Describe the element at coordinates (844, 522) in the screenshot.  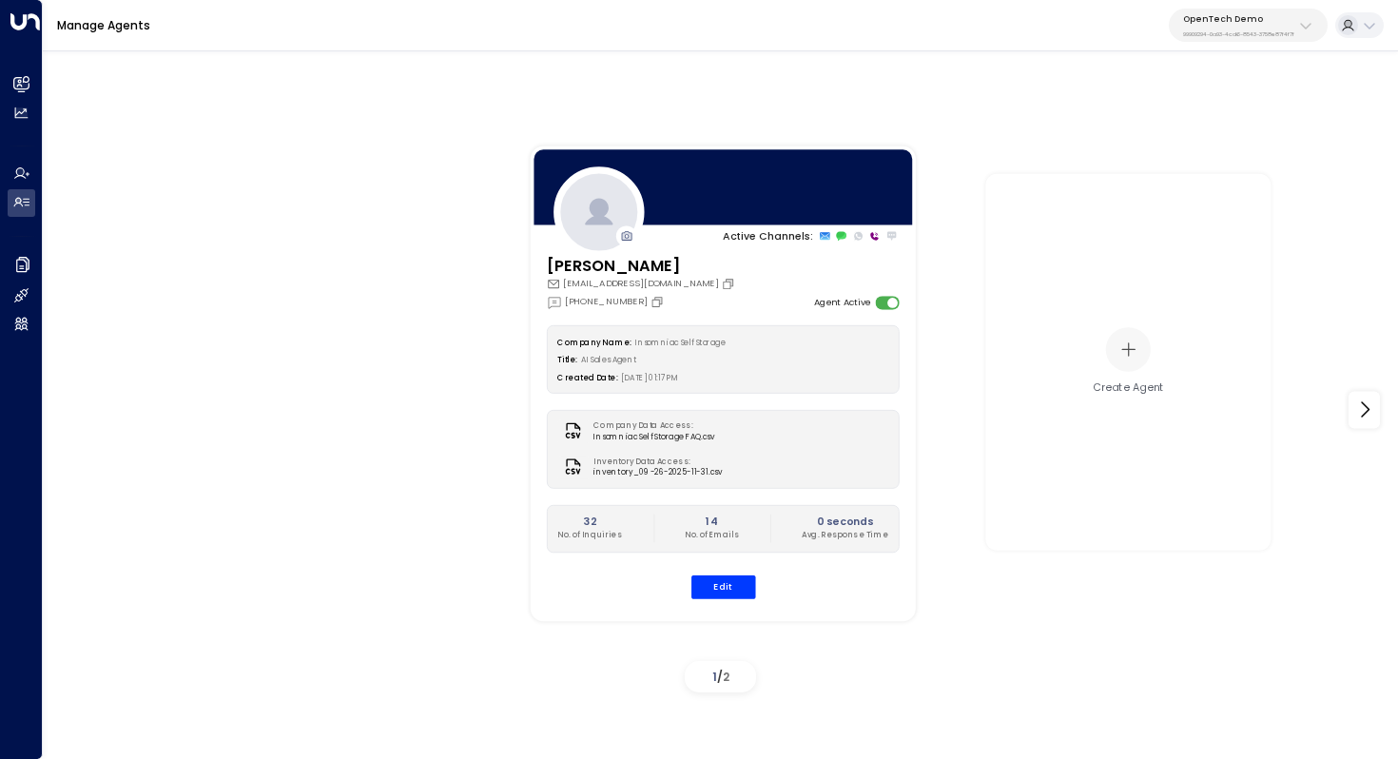
I see `h2: 0 seconds` at that location.